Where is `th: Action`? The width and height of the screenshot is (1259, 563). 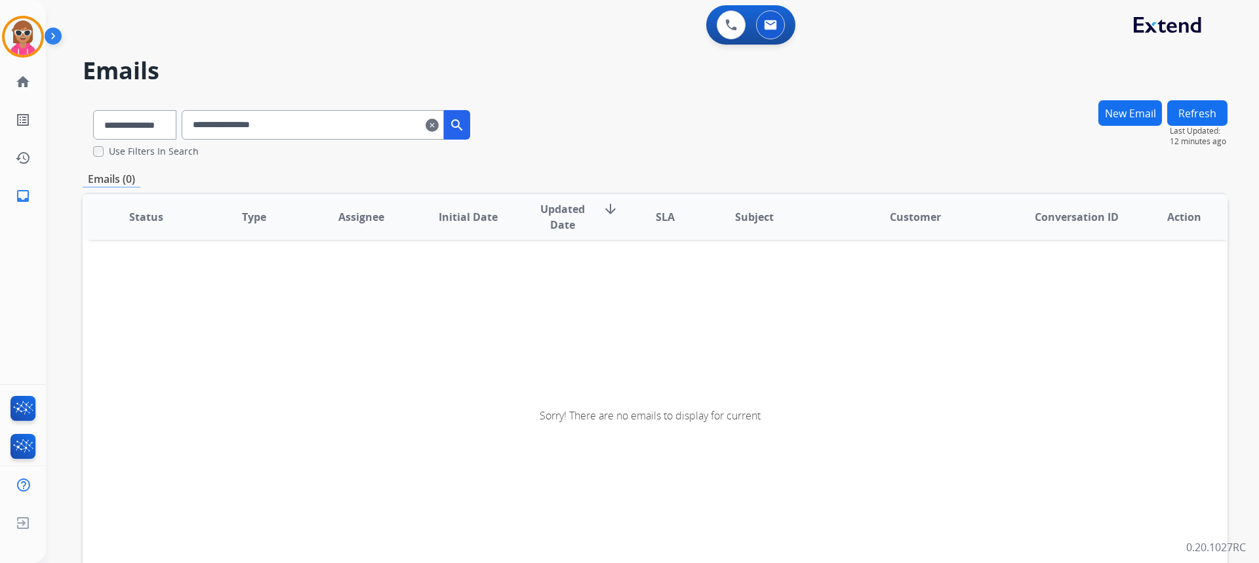 th: Action is located at coordinates (1174, 217).